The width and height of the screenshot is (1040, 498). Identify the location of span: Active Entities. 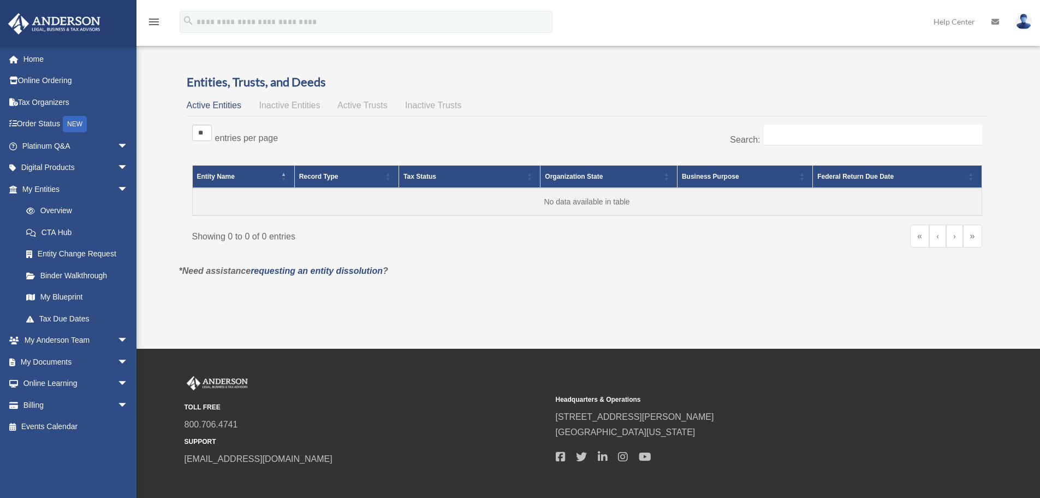
(214, 105).